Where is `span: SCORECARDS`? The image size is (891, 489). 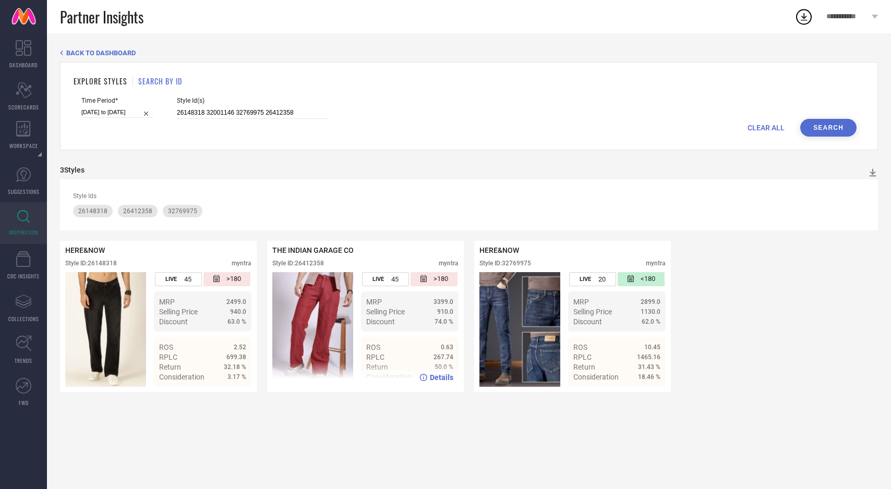 span: SCORECARDS is located at coordinates (23, 107).